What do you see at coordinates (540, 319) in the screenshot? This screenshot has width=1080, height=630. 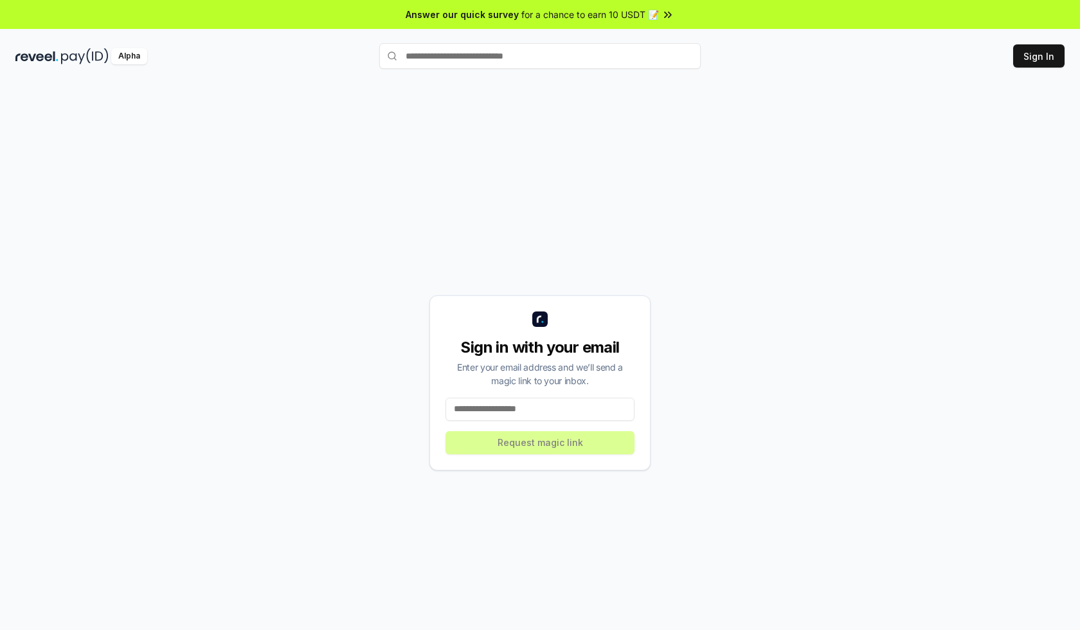 I see `img: logo_small` at bounding box center [540, 319].